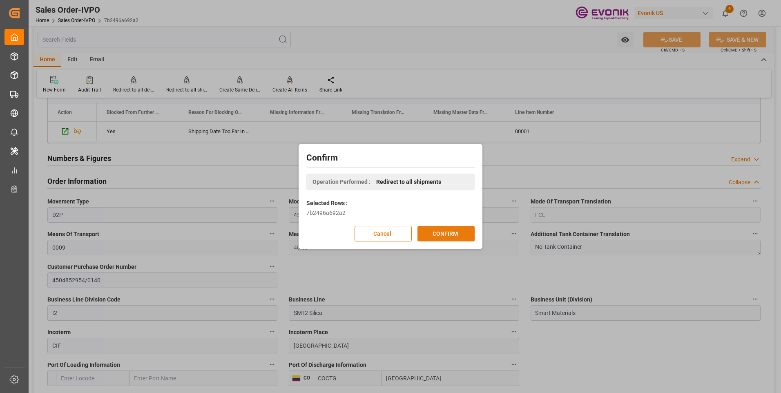  Describe the element at coordinates (390, 213) in the screenshot. I see `div: 7b2496a692a2` at that location.